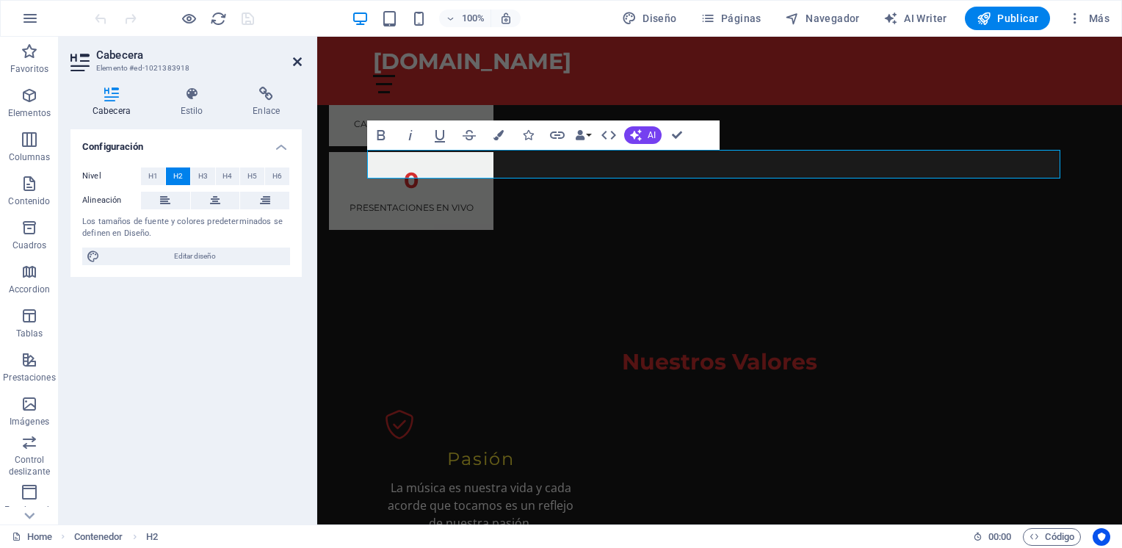  I want to click on h2: Cabecera, so click(199, 55).